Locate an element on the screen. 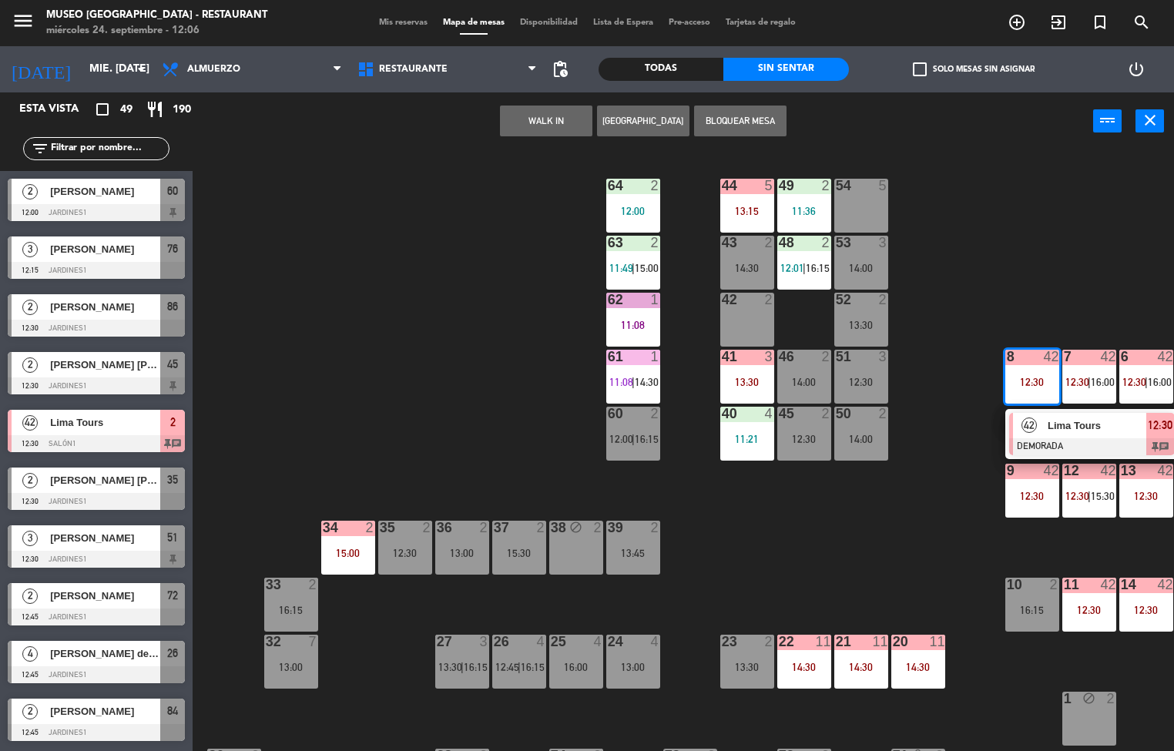 This screenshot has height=751, width=1174. div: 36 is located at coordinates (437, 528).